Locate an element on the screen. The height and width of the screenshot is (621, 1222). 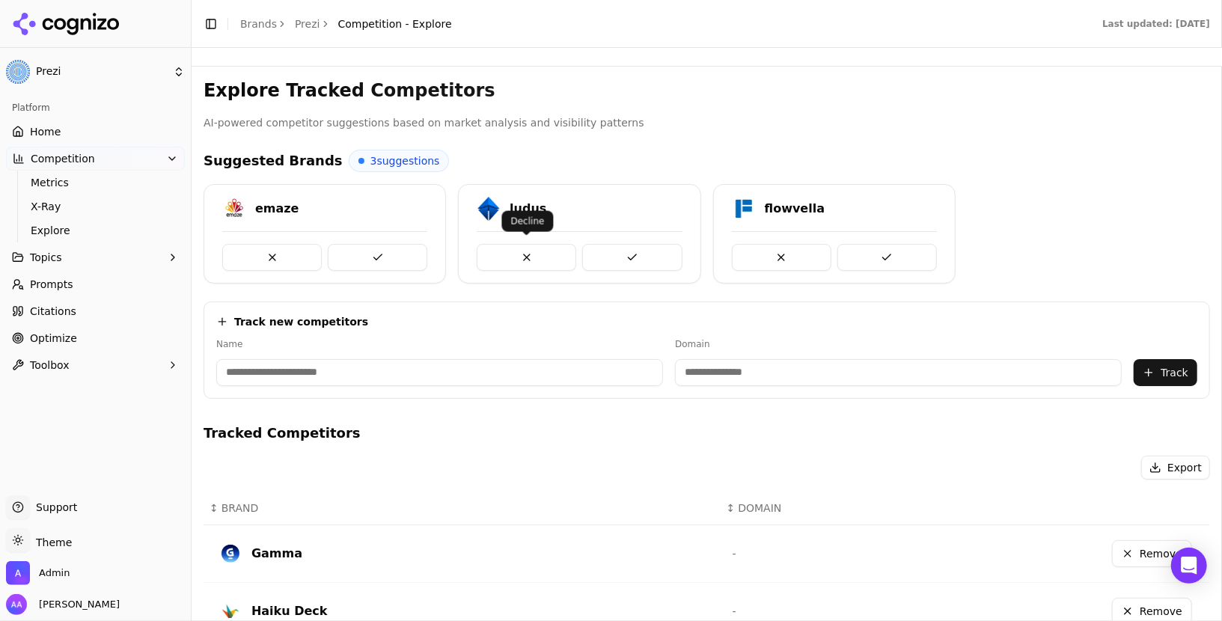
th: DOMAIN is located at coordinates (829, 508).